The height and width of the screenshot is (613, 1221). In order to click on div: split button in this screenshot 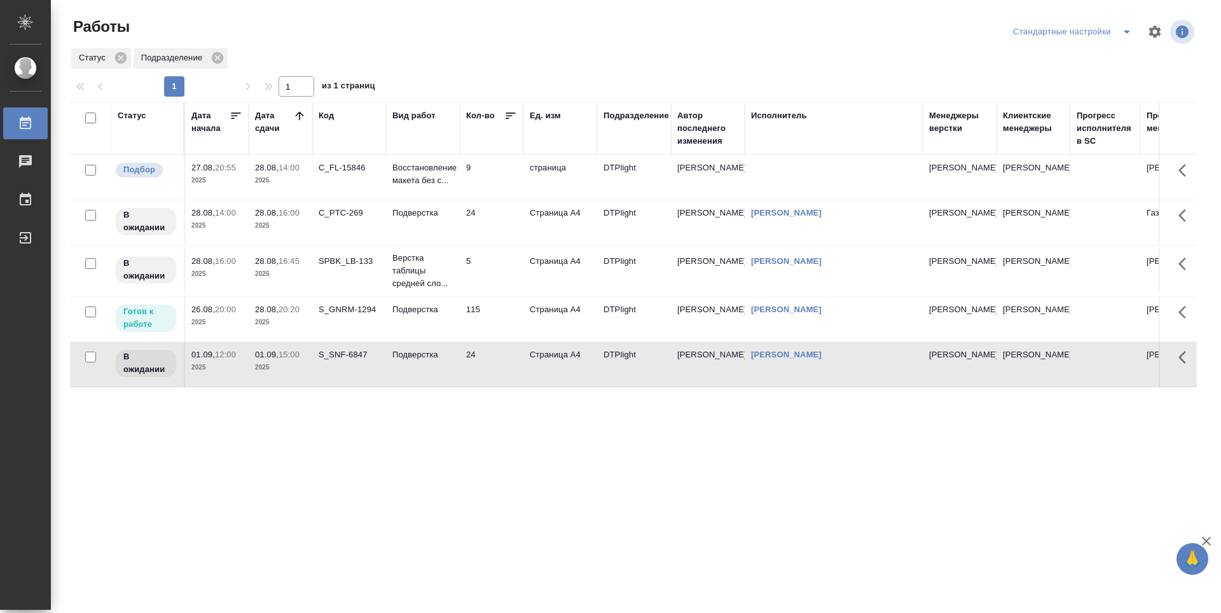, I will do `click(1075, 32)`.